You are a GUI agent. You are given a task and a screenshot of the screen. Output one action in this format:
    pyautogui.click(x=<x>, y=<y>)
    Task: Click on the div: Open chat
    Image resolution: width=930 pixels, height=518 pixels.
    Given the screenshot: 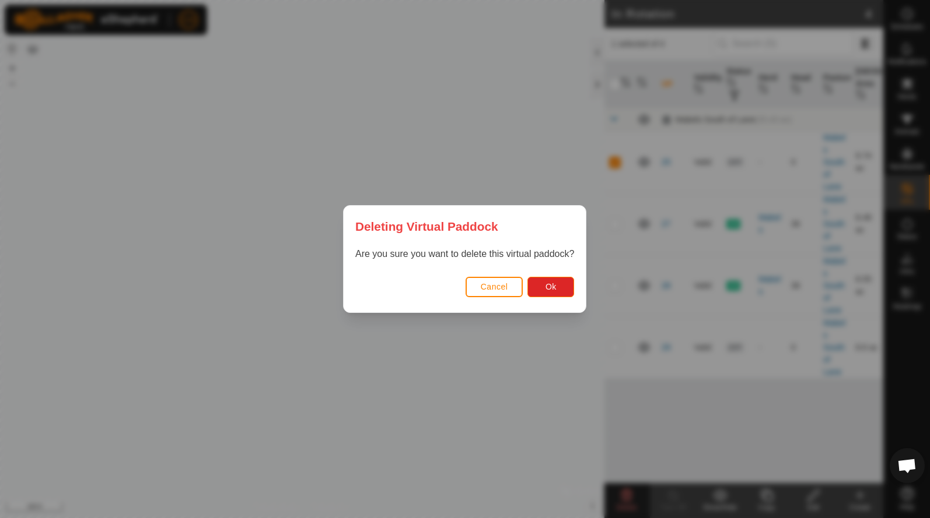 What is the action you would take?
    pyautogui.click(x=907, y=466)
    